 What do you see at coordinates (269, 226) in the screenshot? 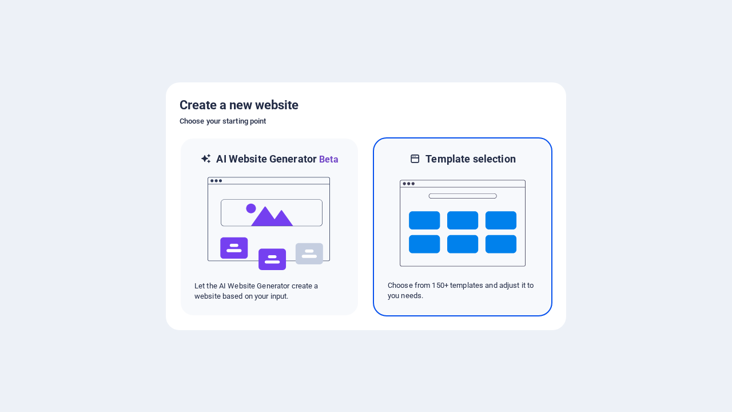
I see `div: AI Website GeneratorBetaaiLet the AI Website Generator create a website based on your input.` at bounding box center [269, 226].